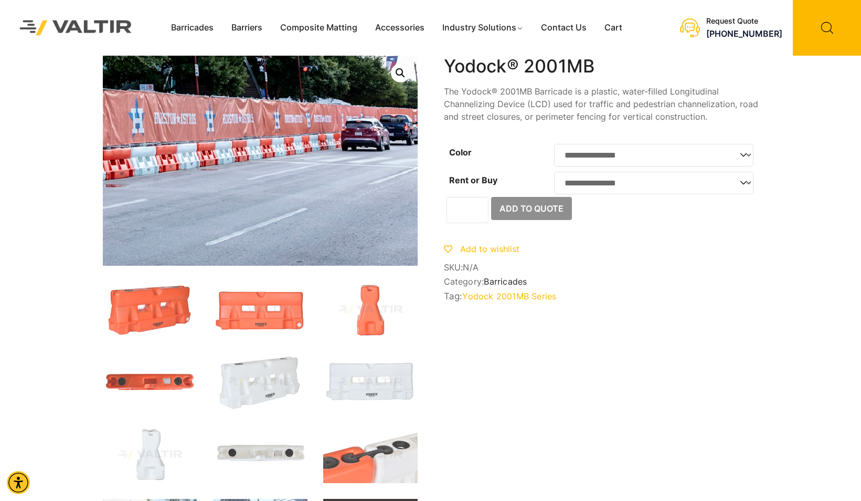 The width and height of the screenshot is (861, 501). I want to click on a: Contact Us, so click(564, 28).